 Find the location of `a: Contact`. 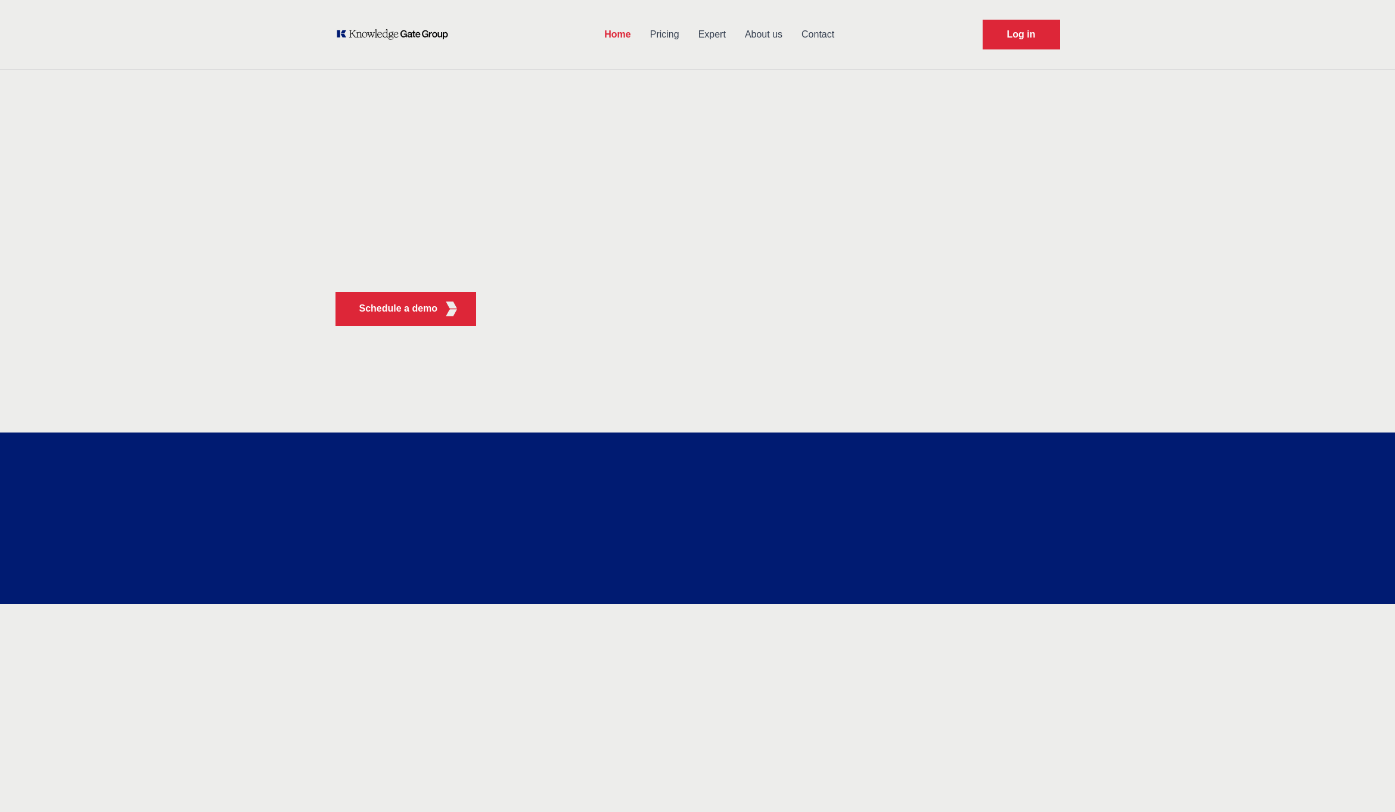

a: Contact is located at coordinates (818, 35).